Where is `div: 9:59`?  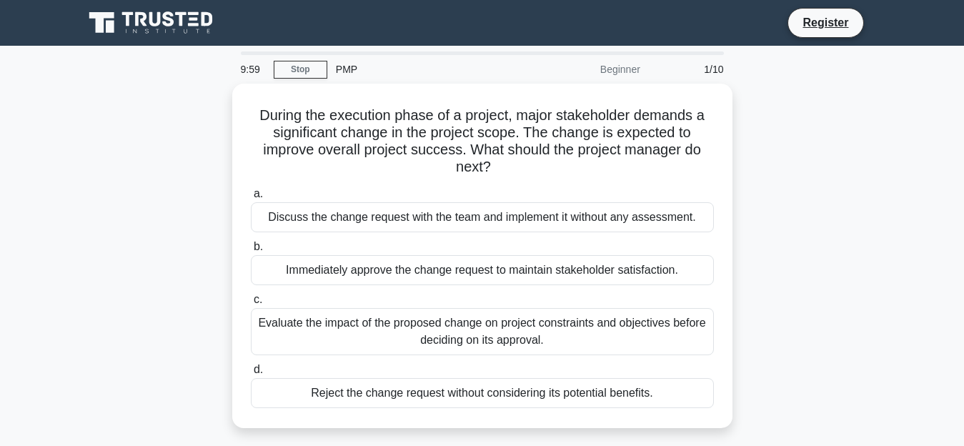
div: 9:59 is located at coordinates (253, 69).